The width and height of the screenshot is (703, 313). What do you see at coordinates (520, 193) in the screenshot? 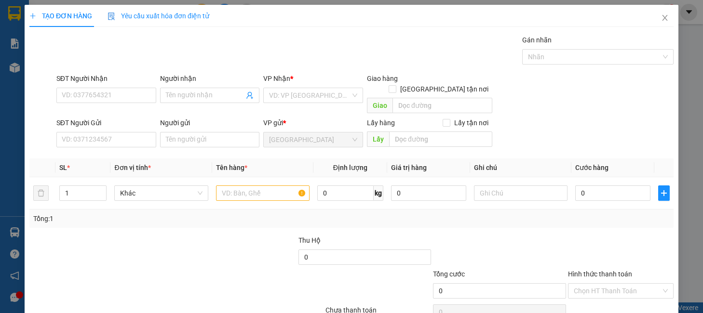
I see `input: Ghi Chú` at bounding box center [520, 193].